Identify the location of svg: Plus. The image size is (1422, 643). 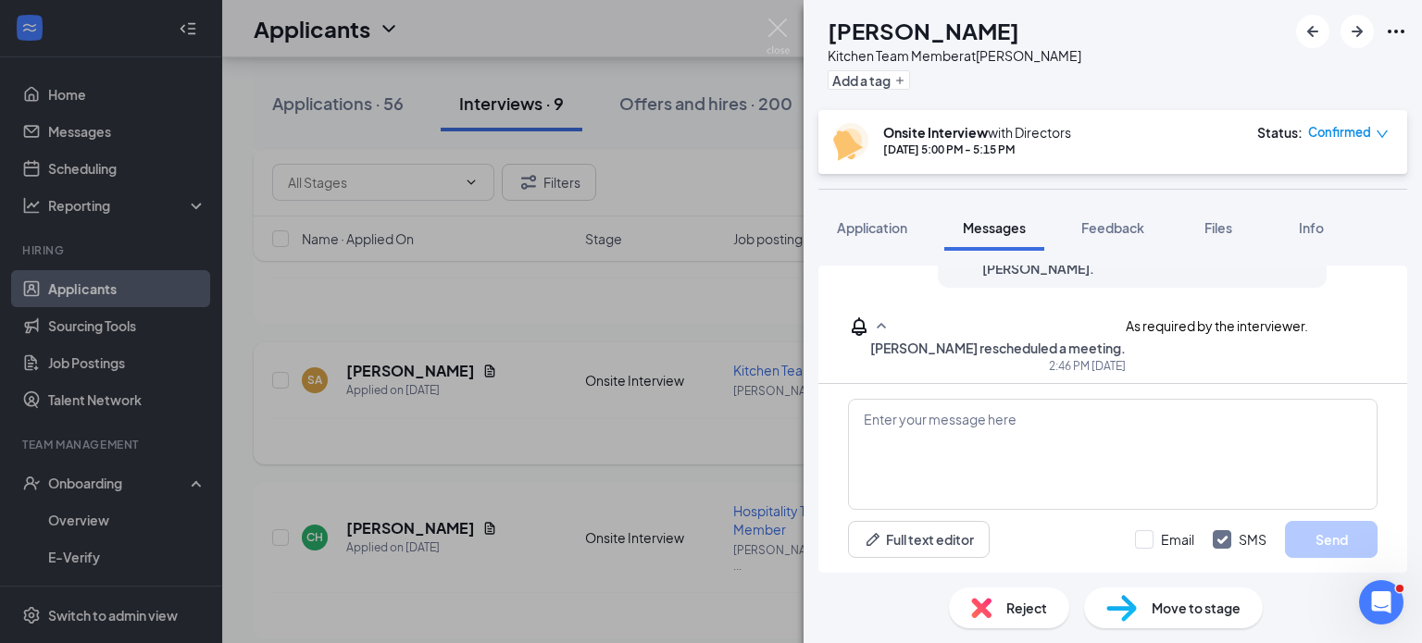
(900, 81).